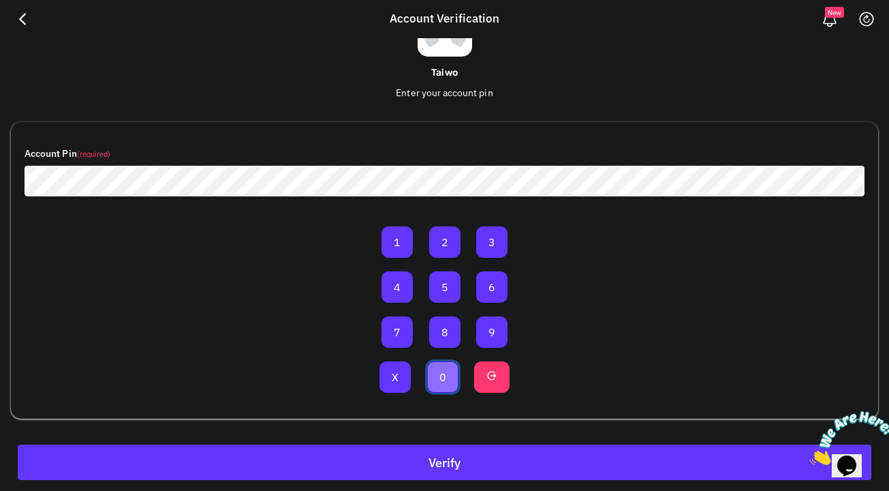 Image resolution: width=889 pixels, height=491 pixels. What do you see at coordinates (397, 332) in the screenshot?
I see `button: 7` at bounding box center [397, 332].